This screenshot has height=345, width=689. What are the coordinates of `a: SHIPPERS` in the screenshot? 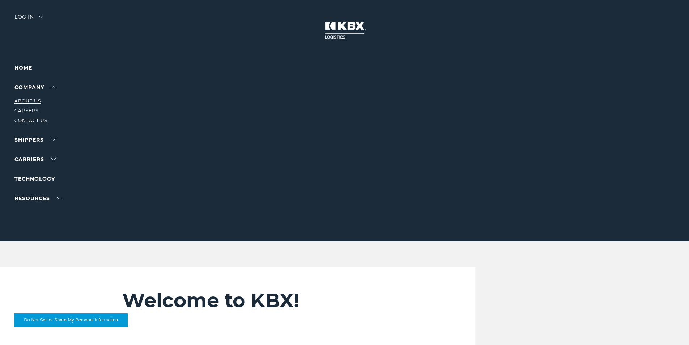 It's located at (35, 140).